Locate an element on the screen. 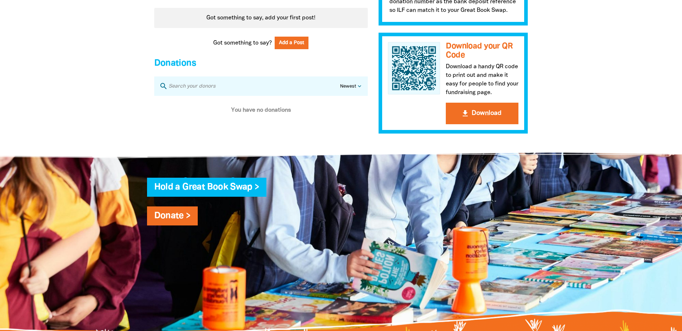  a: Hold a Great Book Swap > is located at coordinates (207, 187).